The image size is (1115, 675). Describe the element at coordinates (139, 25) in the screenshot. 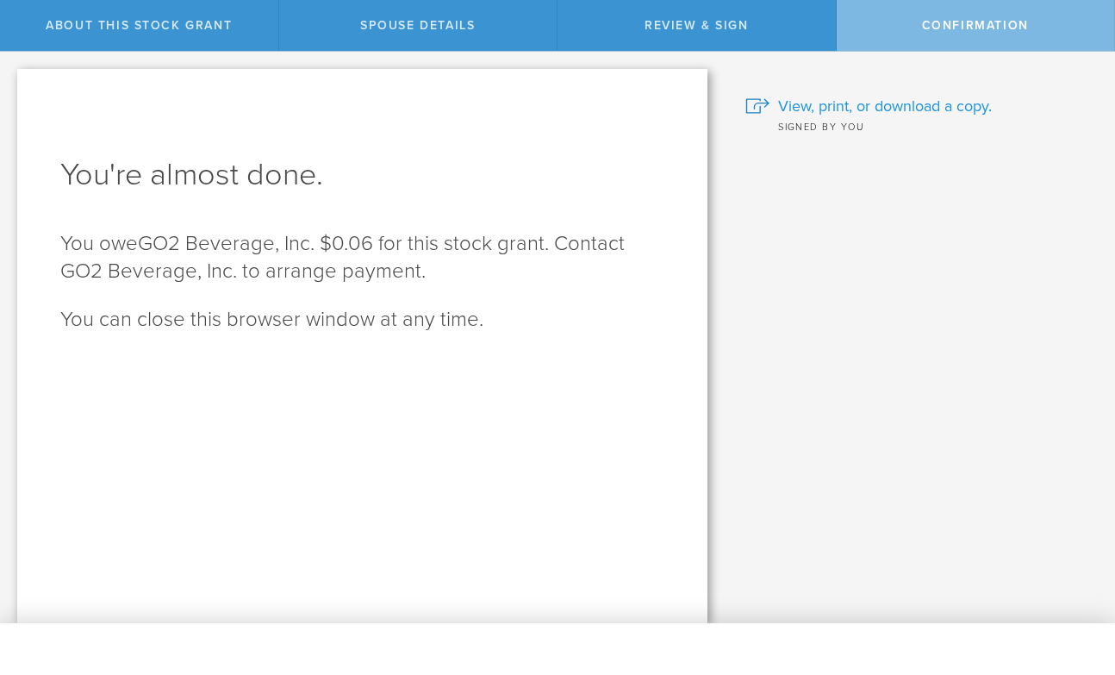

I see `span: About this stock grant` at that location.